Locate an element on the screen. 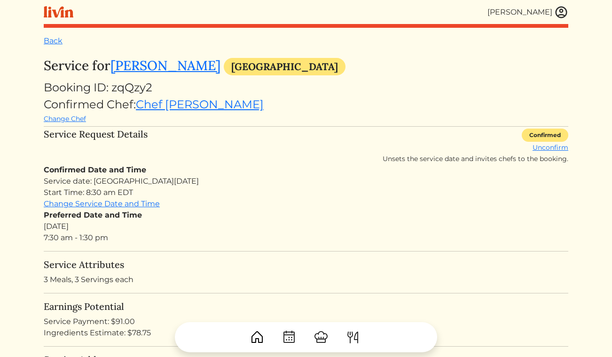 The image size is (612, 357). img: ForkKnife-55491504ffdb50bab0c1e09e7649658475375261d09fd45db06cec23bce548bf.svg is located at coordinates (353, 337).